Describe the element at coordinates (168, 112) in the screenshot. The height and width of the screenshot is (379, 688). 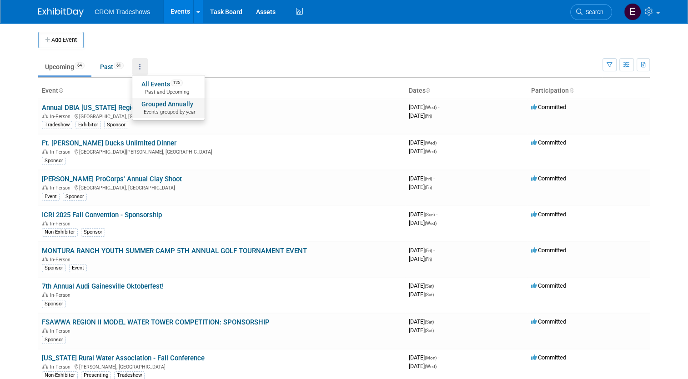
I see `span: Events grouped by year` at that location.